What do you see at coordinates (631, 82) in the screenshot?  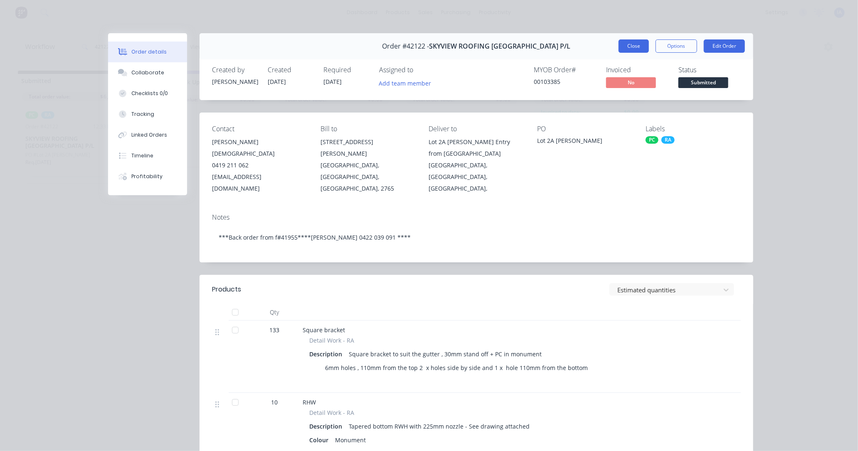 I see `span: No` at bounding box center [631, 82].